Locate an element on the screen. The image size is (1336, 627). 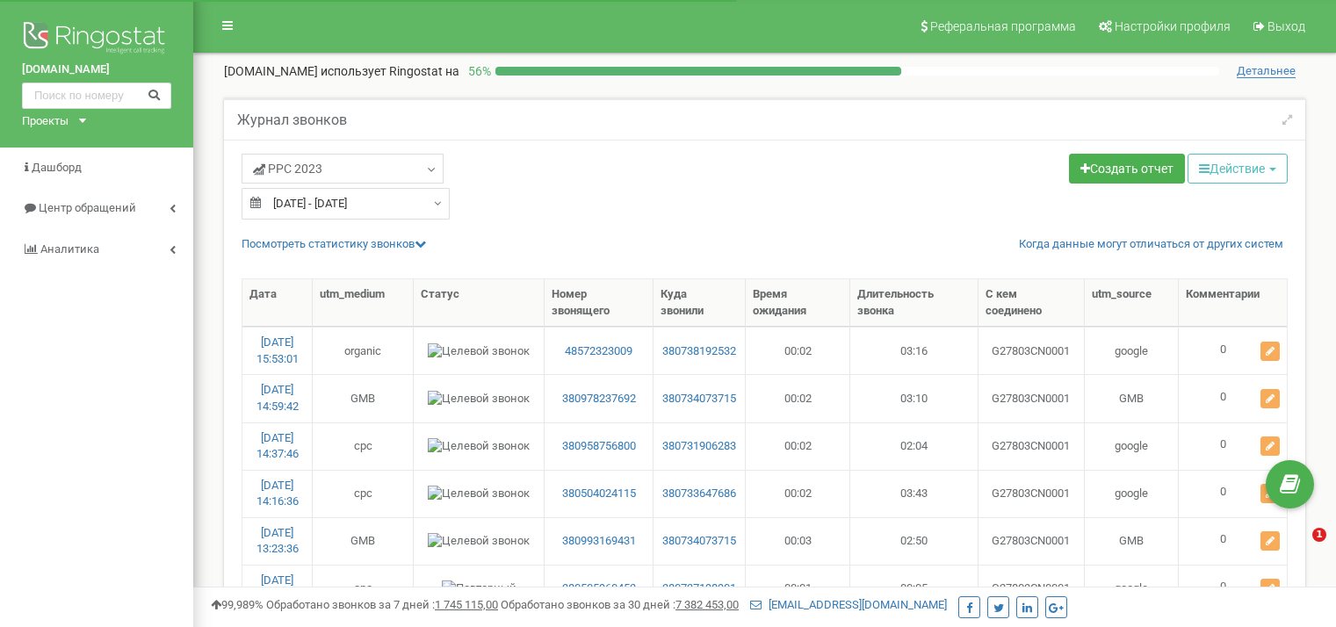
th: Номер звонящего is located at coordinates (599, 303).